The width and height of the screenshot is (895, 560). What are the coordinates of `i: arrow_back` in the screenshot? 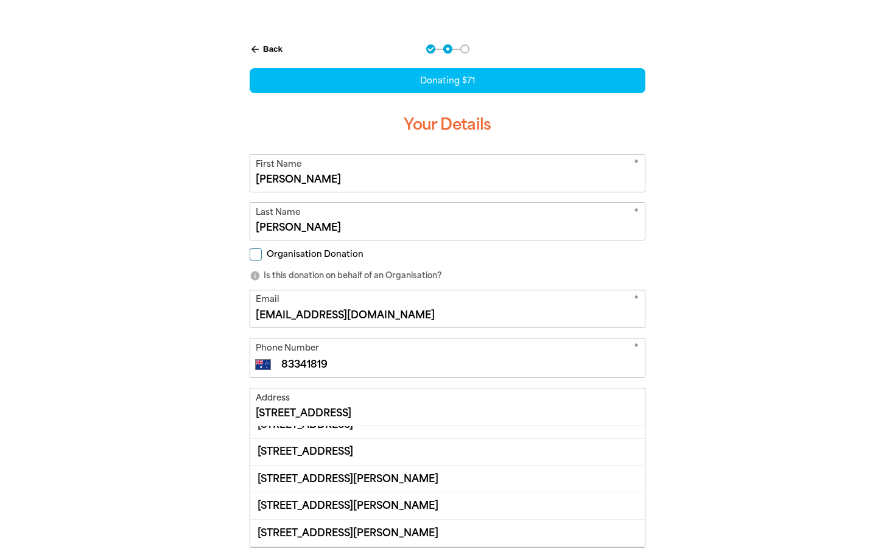 It's located at (255, 49).